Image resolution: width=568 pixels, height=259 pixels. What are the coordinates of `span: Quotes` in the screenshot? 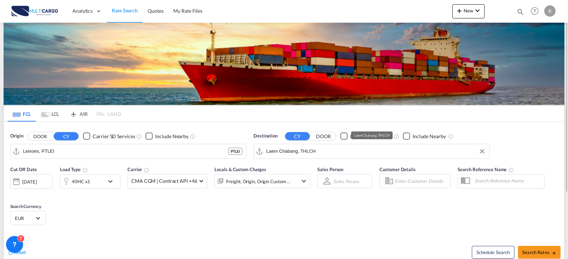 It's located at (155, 11).